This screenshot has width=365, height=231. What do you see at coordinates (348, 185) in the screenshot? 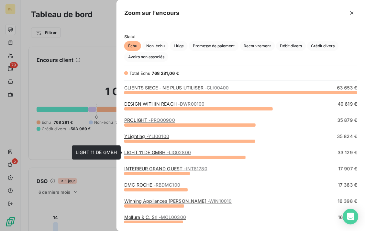
I see `span: 17 363 €` at bounding box center [348, 185].